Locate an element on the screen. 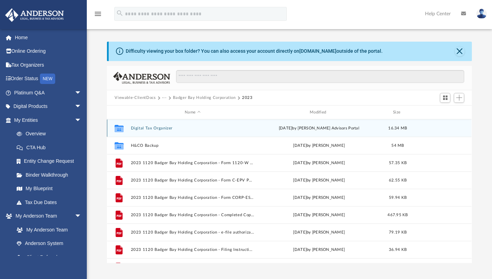 The image size is (492, 279). a: My Blueprint is located at coordinates (49, 189).